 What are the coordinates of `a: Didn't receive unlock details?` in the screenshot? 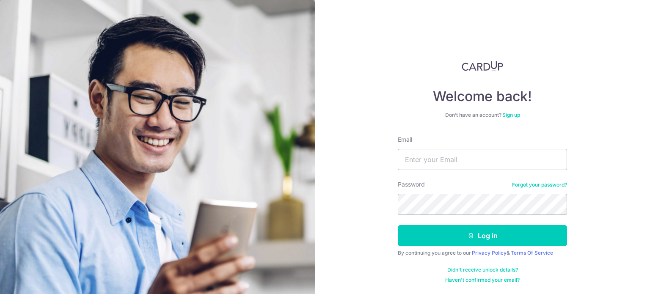 It's located at (482, 270).